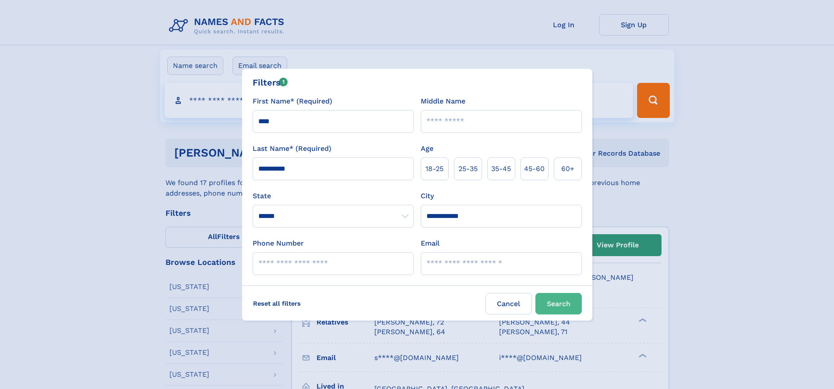 The height and width of the screenshot is (389, 834). What do you see at coordinates (501, 169) in the screenshot?
I see `span: 35‑45` at bounding box center [501, 169].